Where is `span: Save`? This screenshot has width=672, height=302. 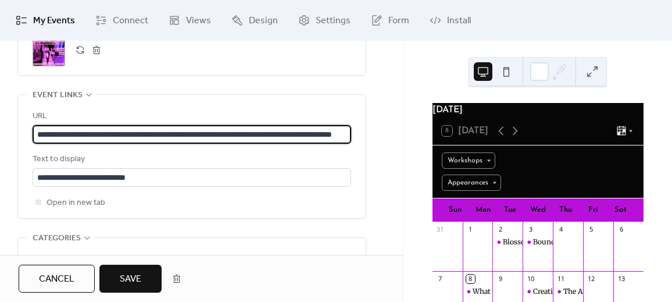
span: Save is located at coordinates (130, 279).